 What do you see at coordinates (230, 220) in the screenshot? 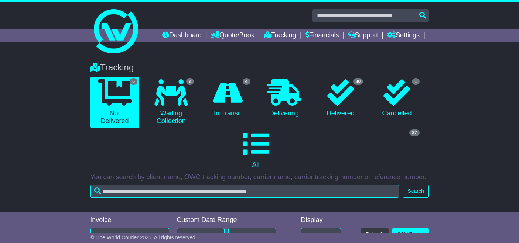
I see `div: Custom Date Range` at bounding box center [230, 220].